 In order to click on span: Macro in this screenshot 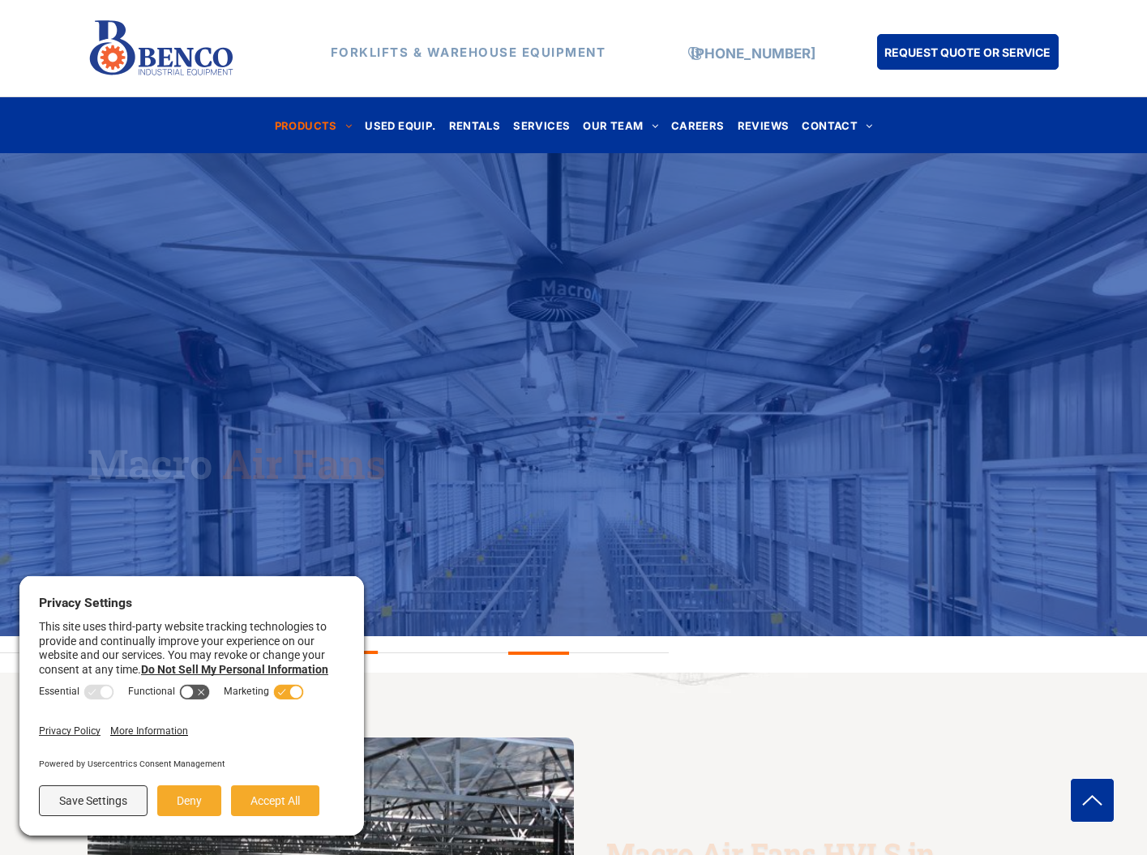, I will do `click(150, 464)`.